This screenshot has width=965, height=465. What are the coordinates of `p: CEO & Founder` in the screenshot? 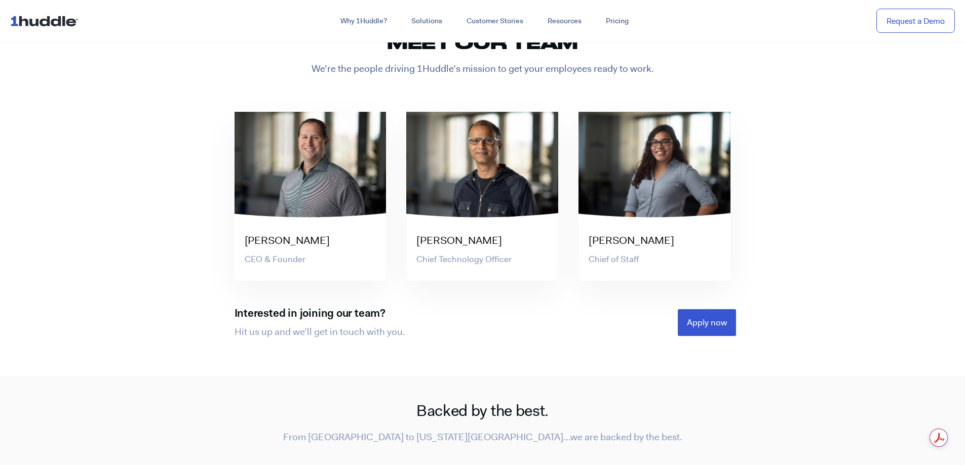 It's located at (315, 260).